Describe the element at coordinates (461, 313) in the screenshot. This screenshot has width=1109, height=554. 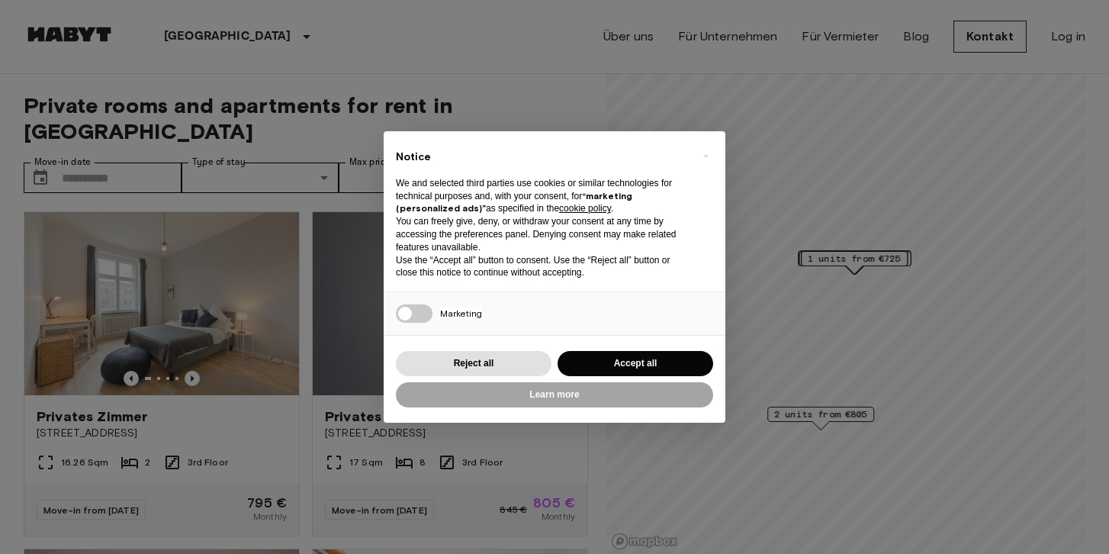
I see `span: Marketing` at that location.